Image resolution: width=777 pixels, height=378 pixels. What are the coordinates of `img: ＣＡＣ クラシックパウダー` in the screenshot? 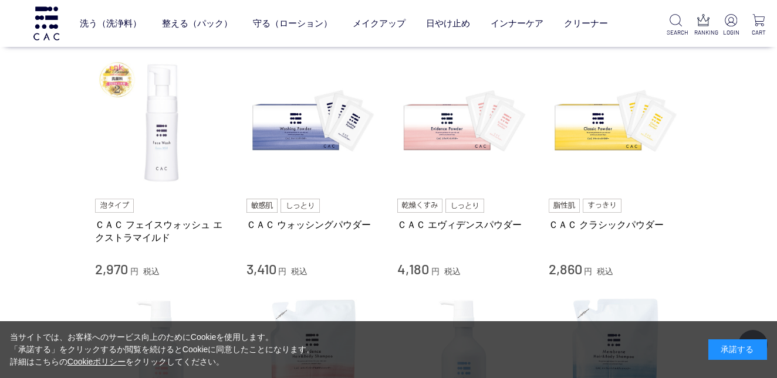 It's located at (616, 123).